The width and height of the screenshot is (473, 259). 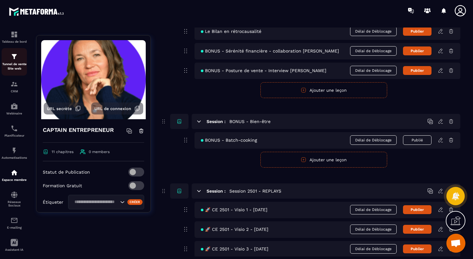 I want to click on p: Webinaire, so click(x=14, y=113).